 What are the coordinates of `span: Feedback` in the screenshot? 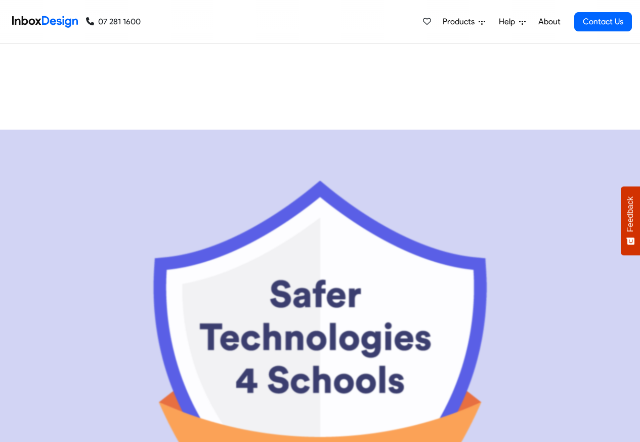 It's located at (630, 214).